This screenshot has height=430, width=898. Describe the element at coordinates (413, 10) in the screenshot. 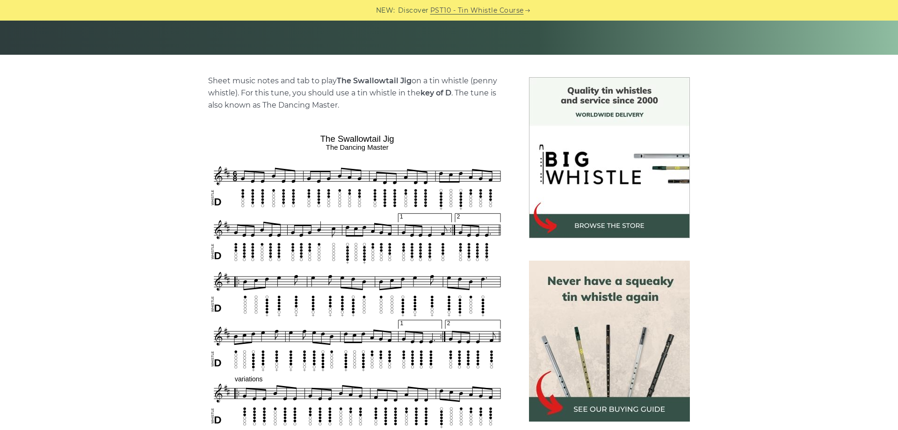

I see `span: Discover` at that location.